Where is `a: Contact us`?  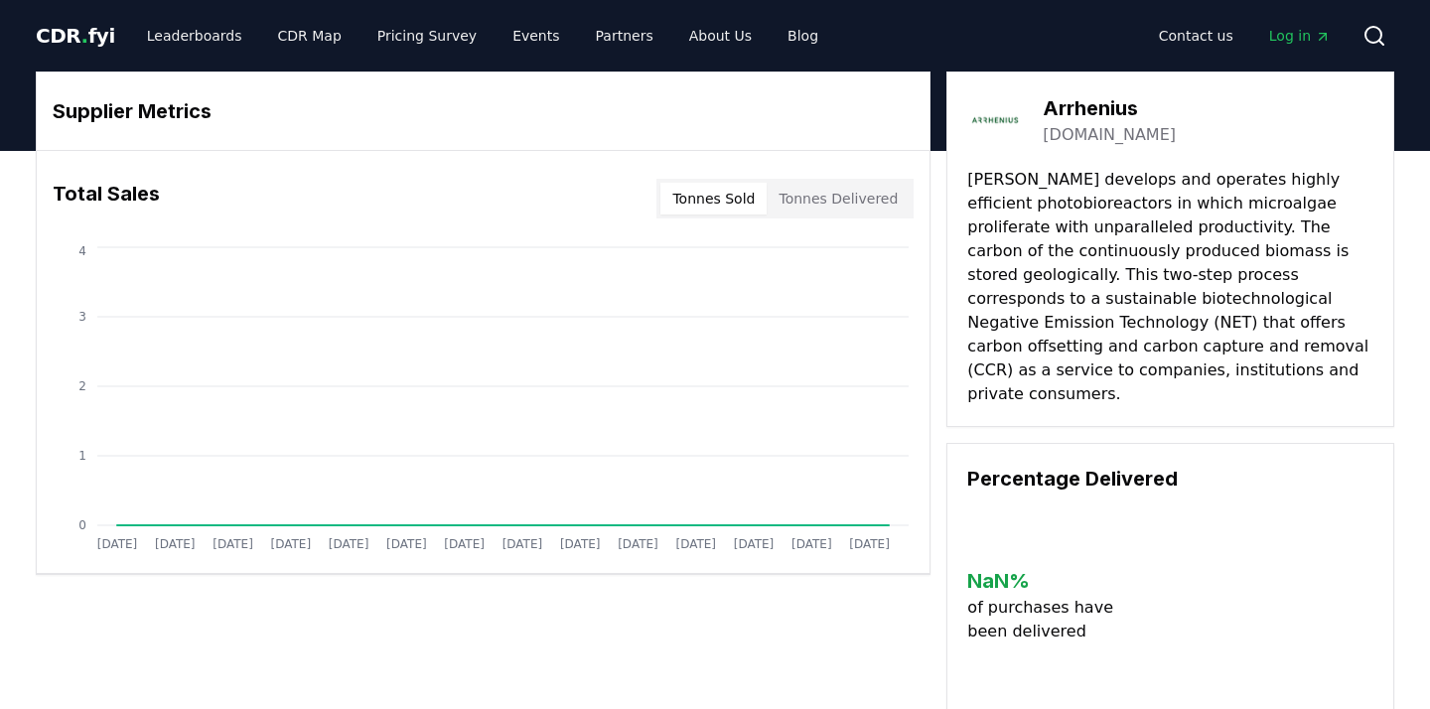 a: Contact us is located at coordinates (1196, 36).